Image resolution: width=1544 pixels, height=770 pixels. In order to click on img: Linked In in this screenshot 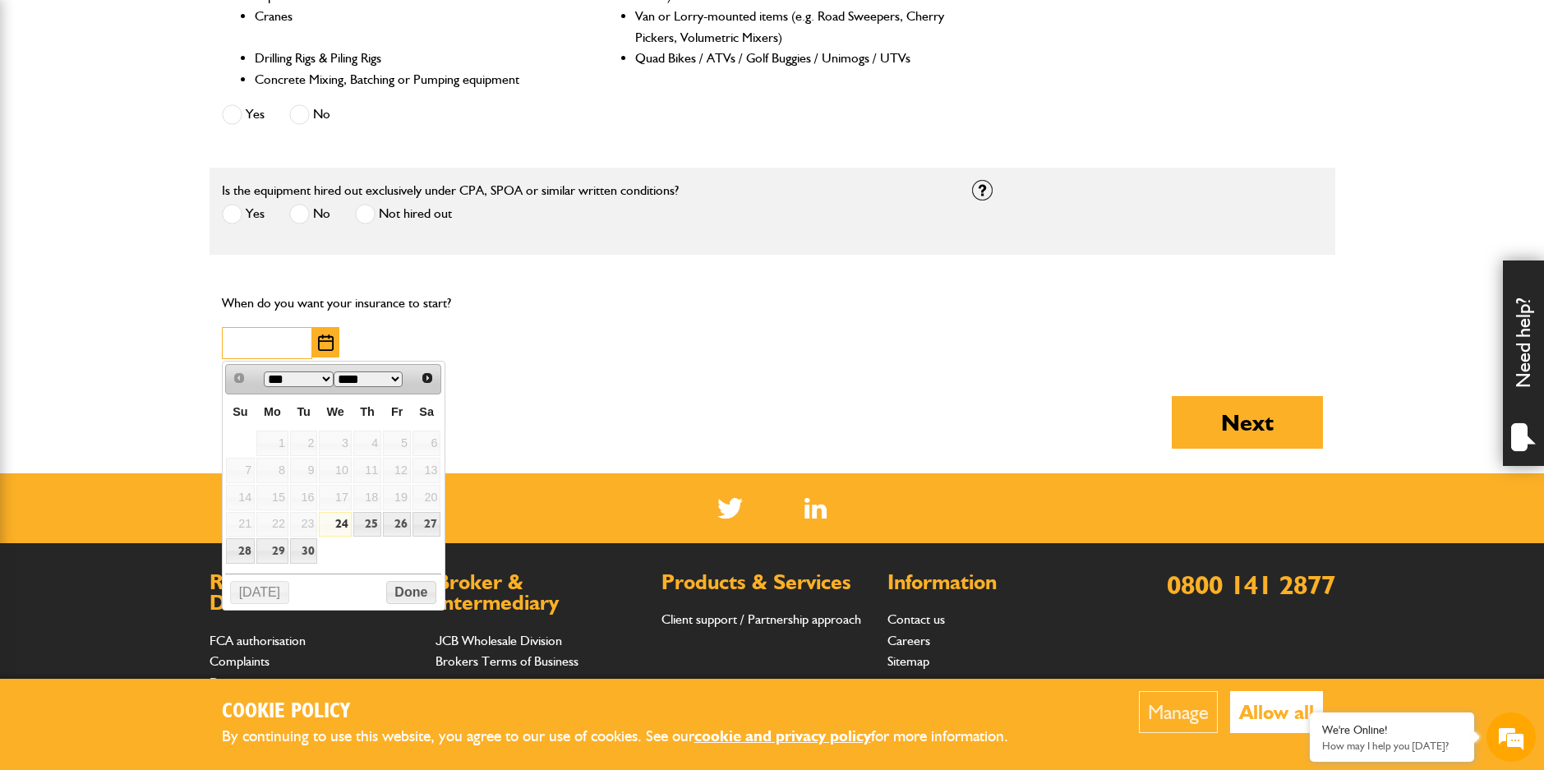, I will do `click(815, 508)`.